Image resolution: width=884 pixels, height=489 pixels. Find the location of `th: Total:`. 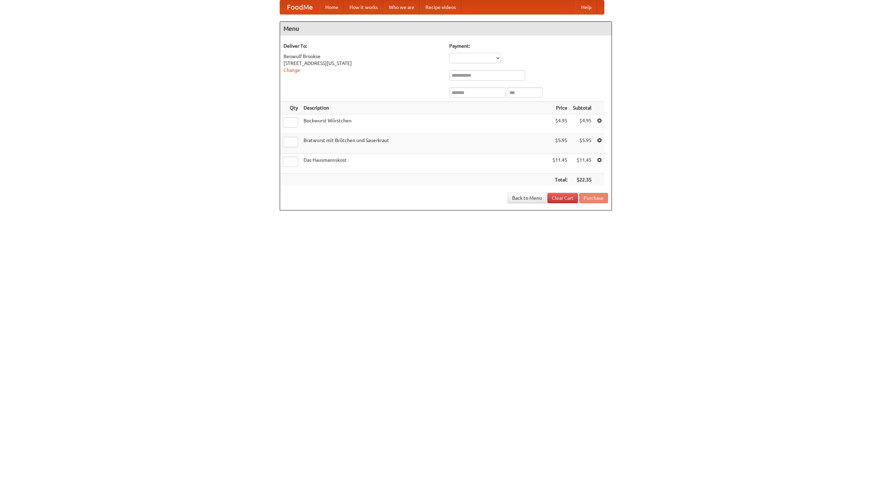

th: Total: is located at coordinates (560, 180).